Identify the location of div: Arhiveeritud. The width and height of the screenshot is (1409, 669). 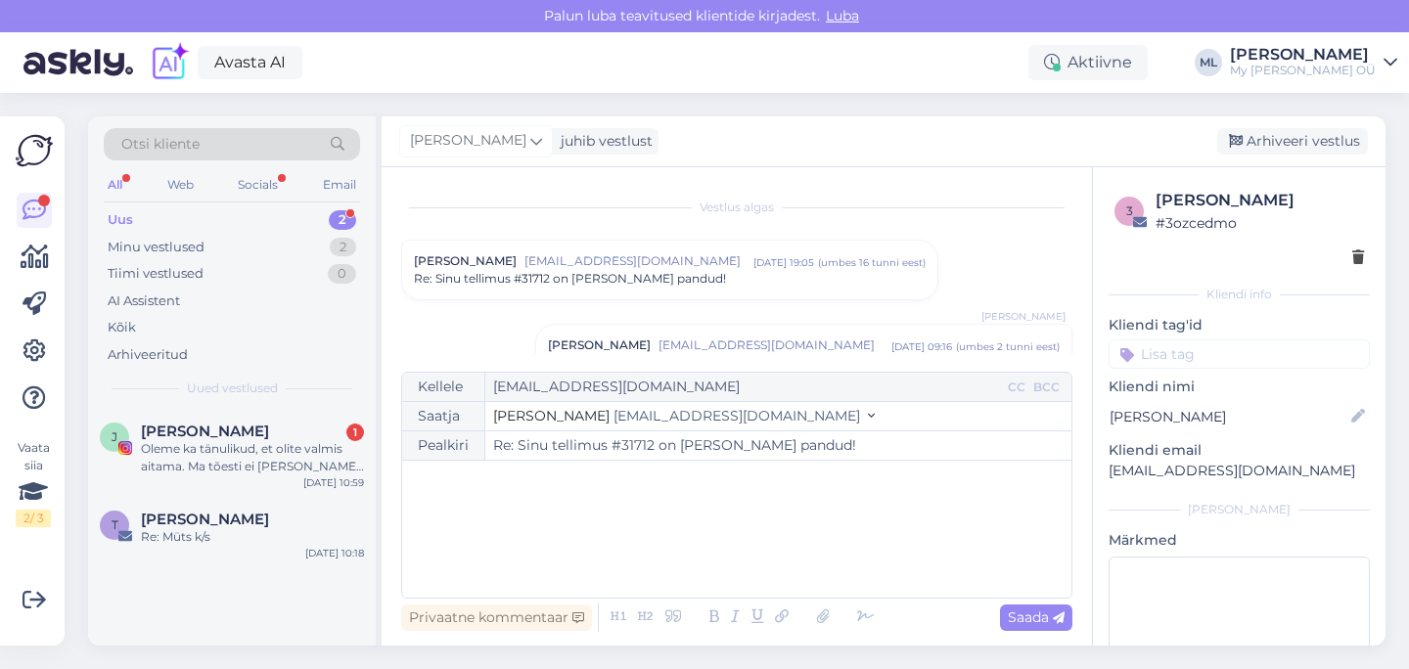
(148, 355).